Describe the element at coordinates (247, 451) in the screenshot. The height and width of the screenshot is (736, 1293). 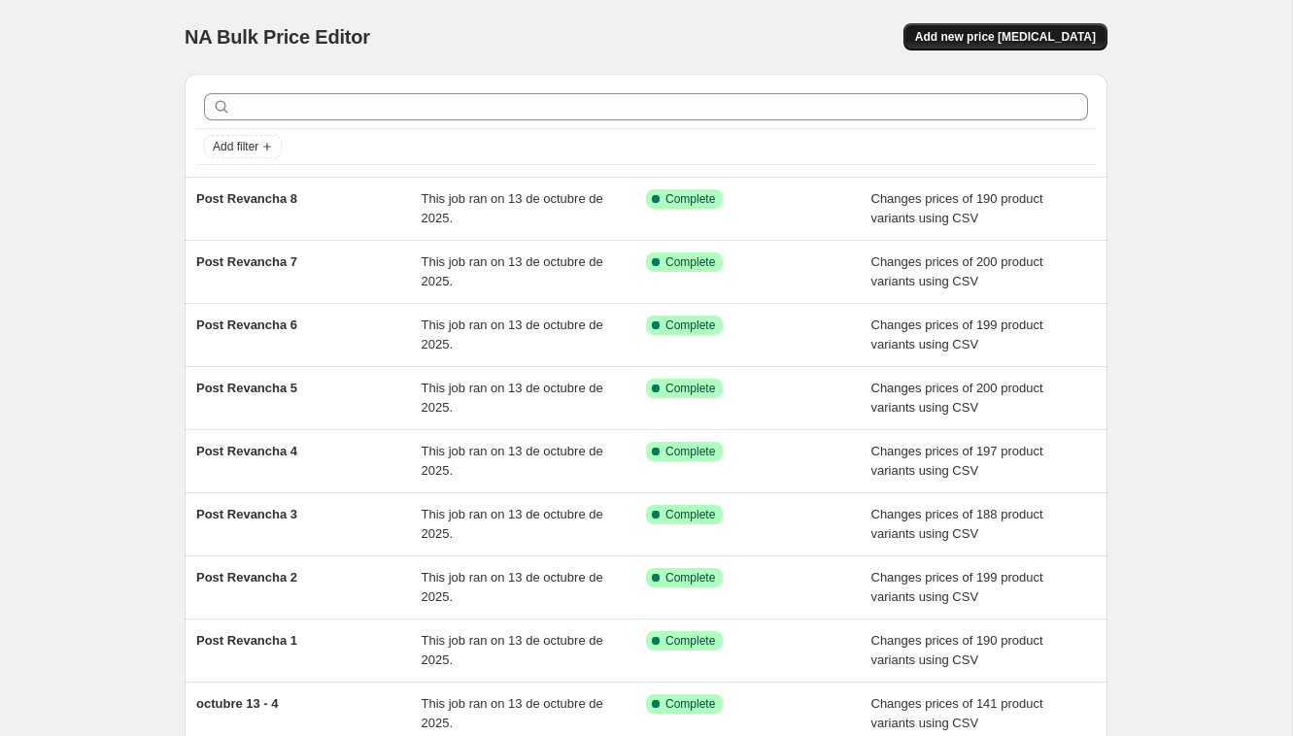
I see `span: Post Revancha 4` at that location.